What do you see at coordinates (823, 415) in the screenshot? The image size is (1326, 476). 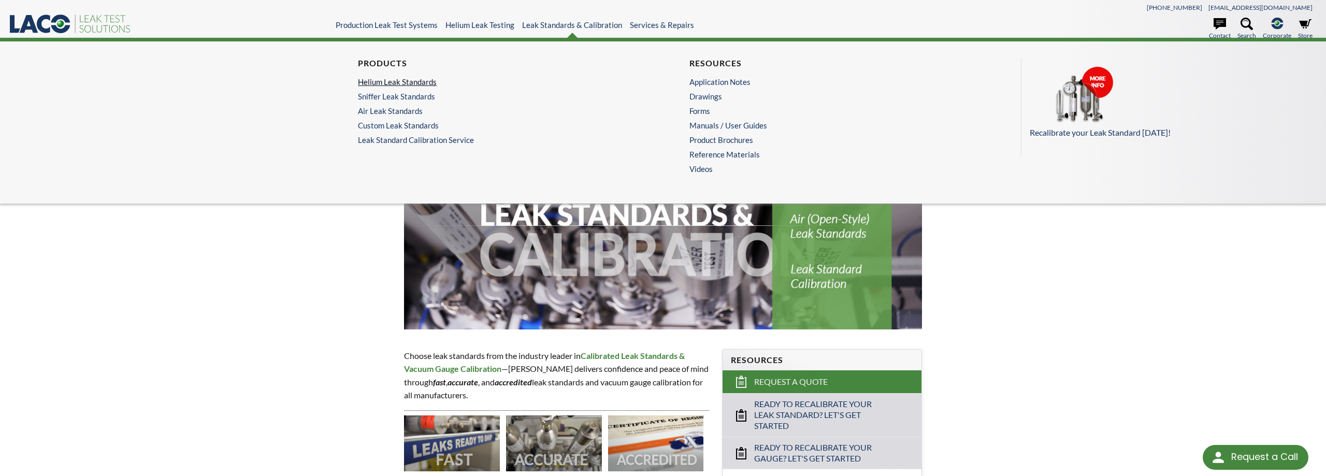 I see `span: Ready to Recalibrate Your Leak Standard? Let's Get Started` at bounding box center [823, 415].